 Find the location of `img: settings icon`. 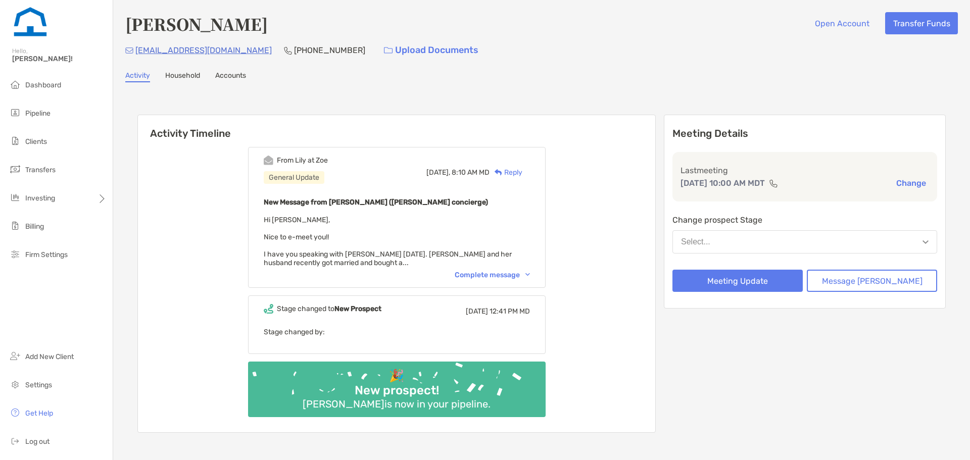

img: settings icon is located at coordinates (15, 384).